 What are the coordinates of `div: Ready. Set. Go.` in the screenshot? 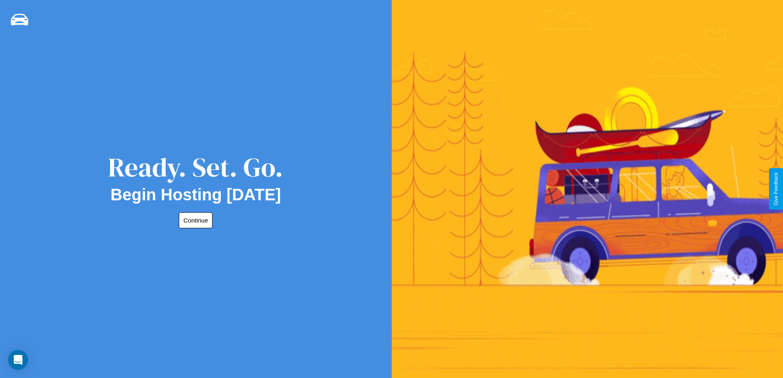 It's located at (196, 167).